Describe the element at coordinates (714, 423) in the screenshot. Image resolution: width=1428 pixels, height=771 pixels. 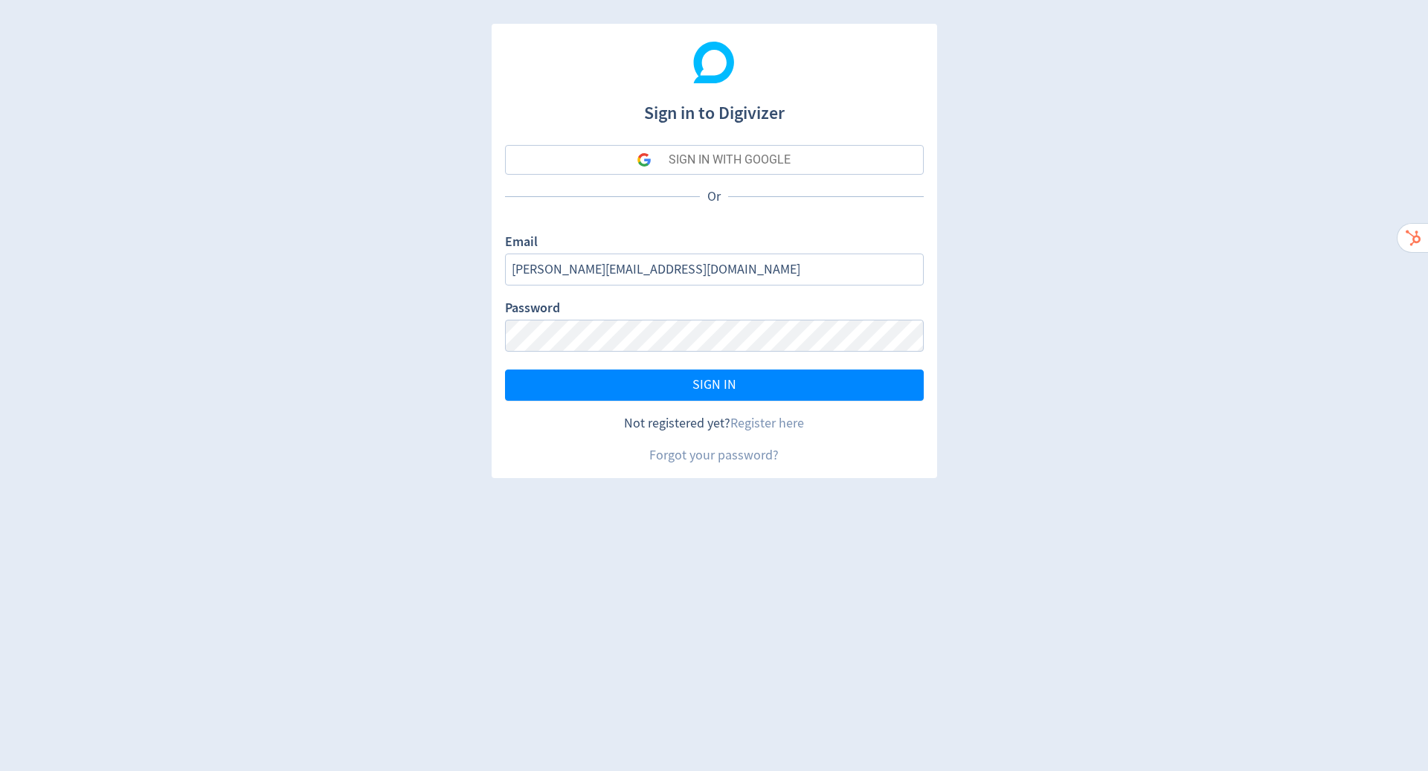
I see `div: Not registered yet?` at that location.